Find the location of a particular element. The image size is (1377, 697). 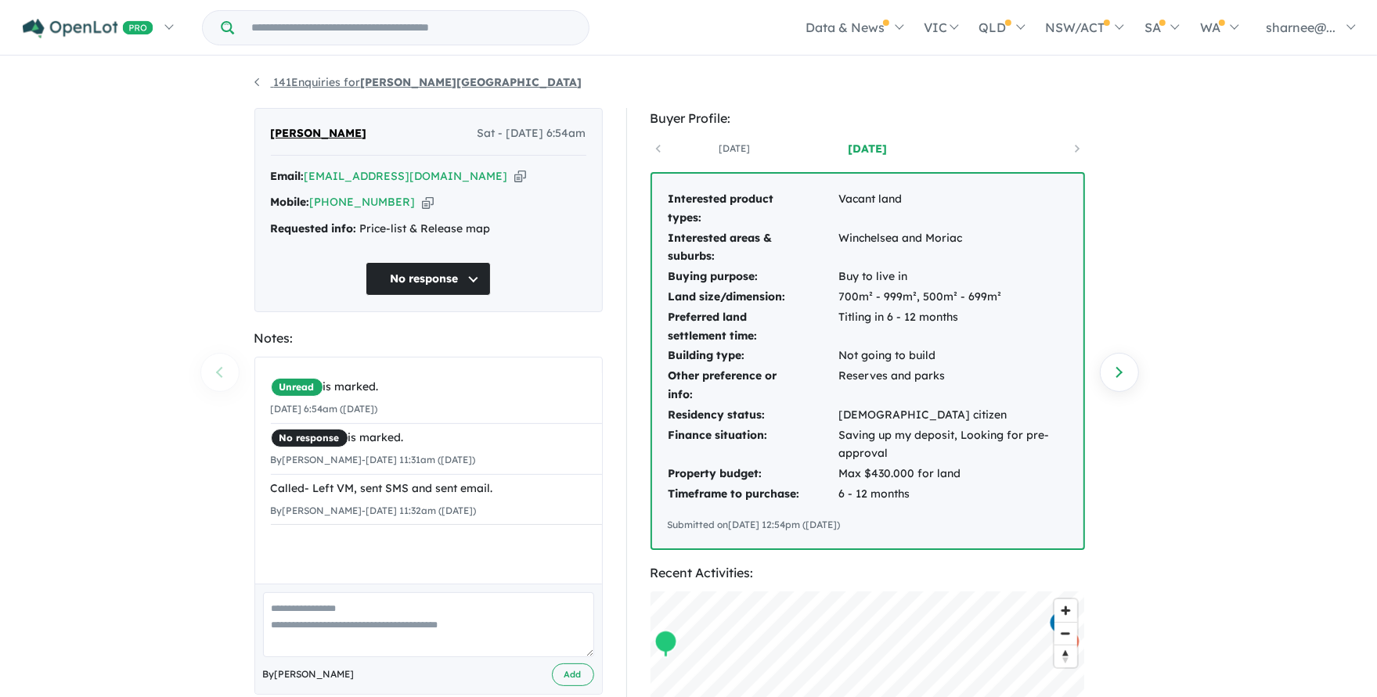

strong: Mobile: is located at coordinates (290, 202).